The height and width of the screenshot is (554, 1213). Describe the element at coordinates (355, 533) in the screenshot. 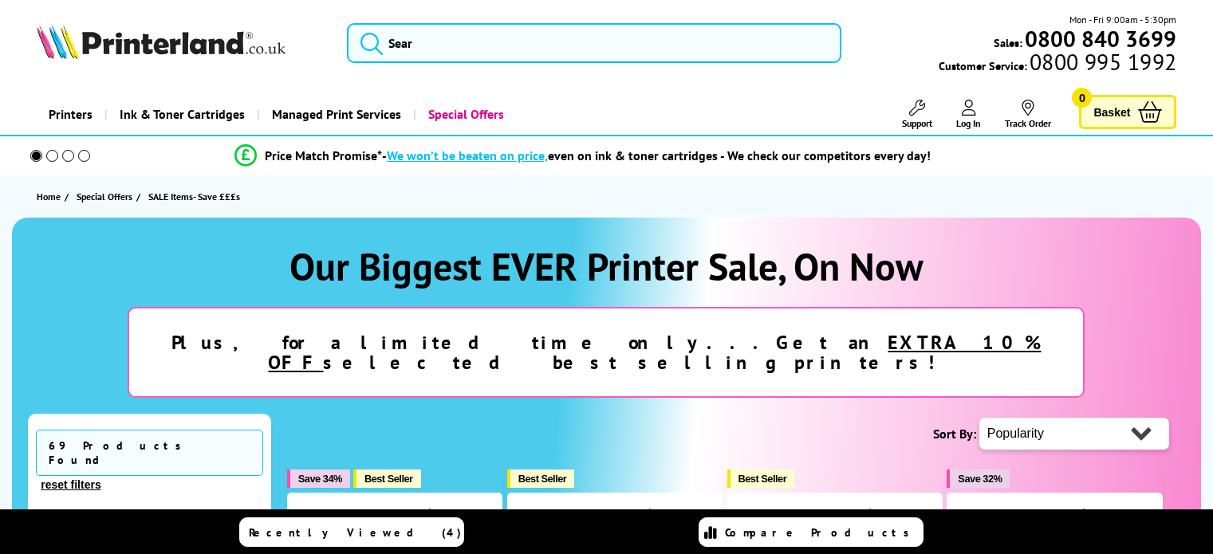

I see `span: Recently Viewed (4)` at that location.